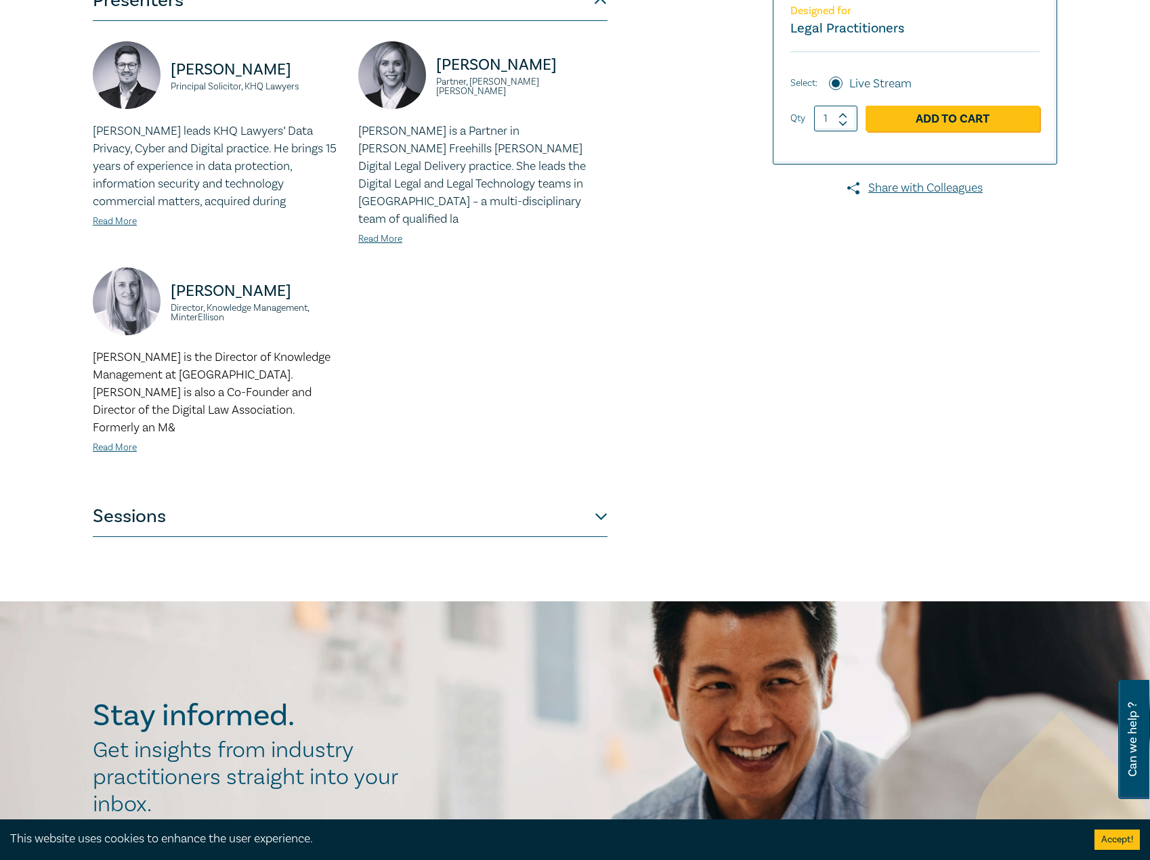 This screenshot has height=860, width=1150. Describe the element at coordinates (847, 28) in the screenshot. I see `small: Legal Practitioners` at that location.